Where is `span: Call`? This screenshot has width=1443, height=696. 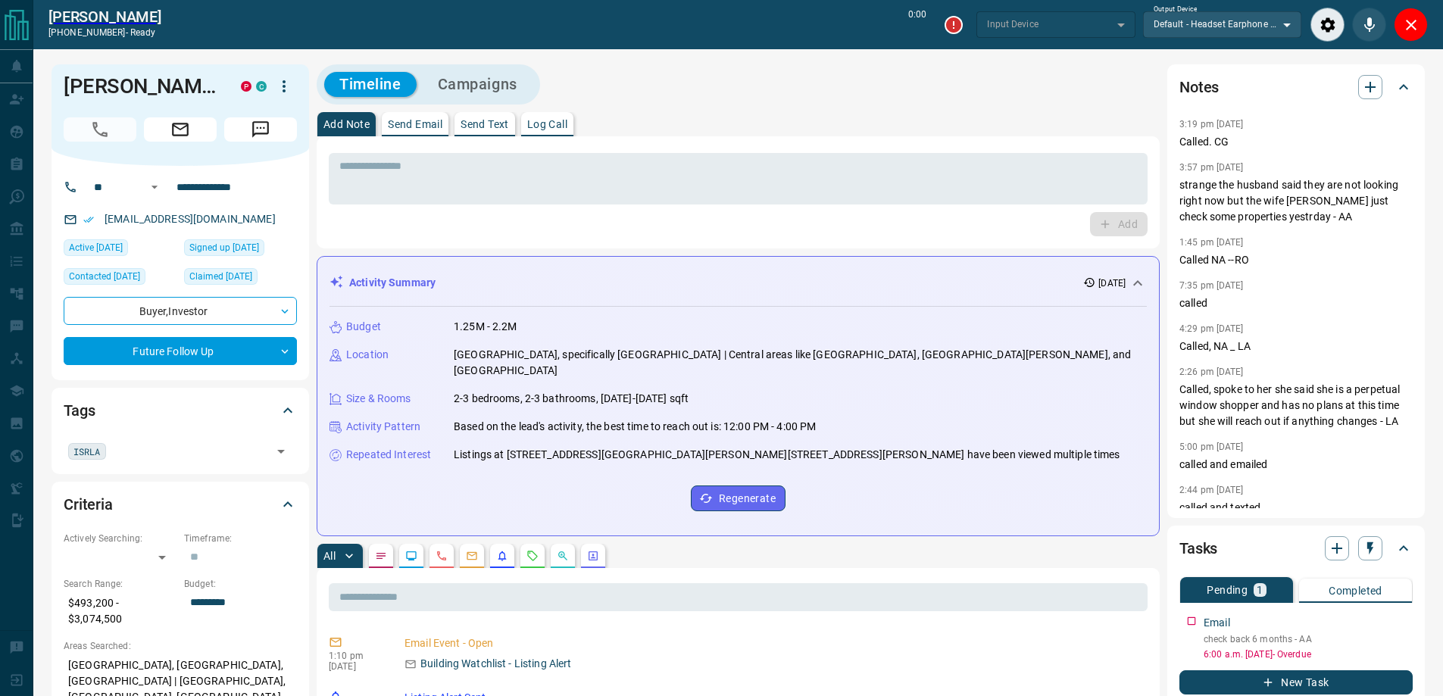 span: Call is located at coordinates (100, 129).